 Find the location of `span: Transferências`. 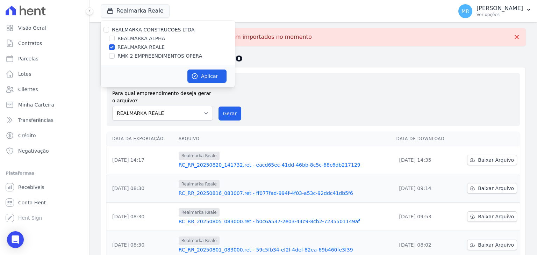

span: Transferências is located at coordinates (36, 120).